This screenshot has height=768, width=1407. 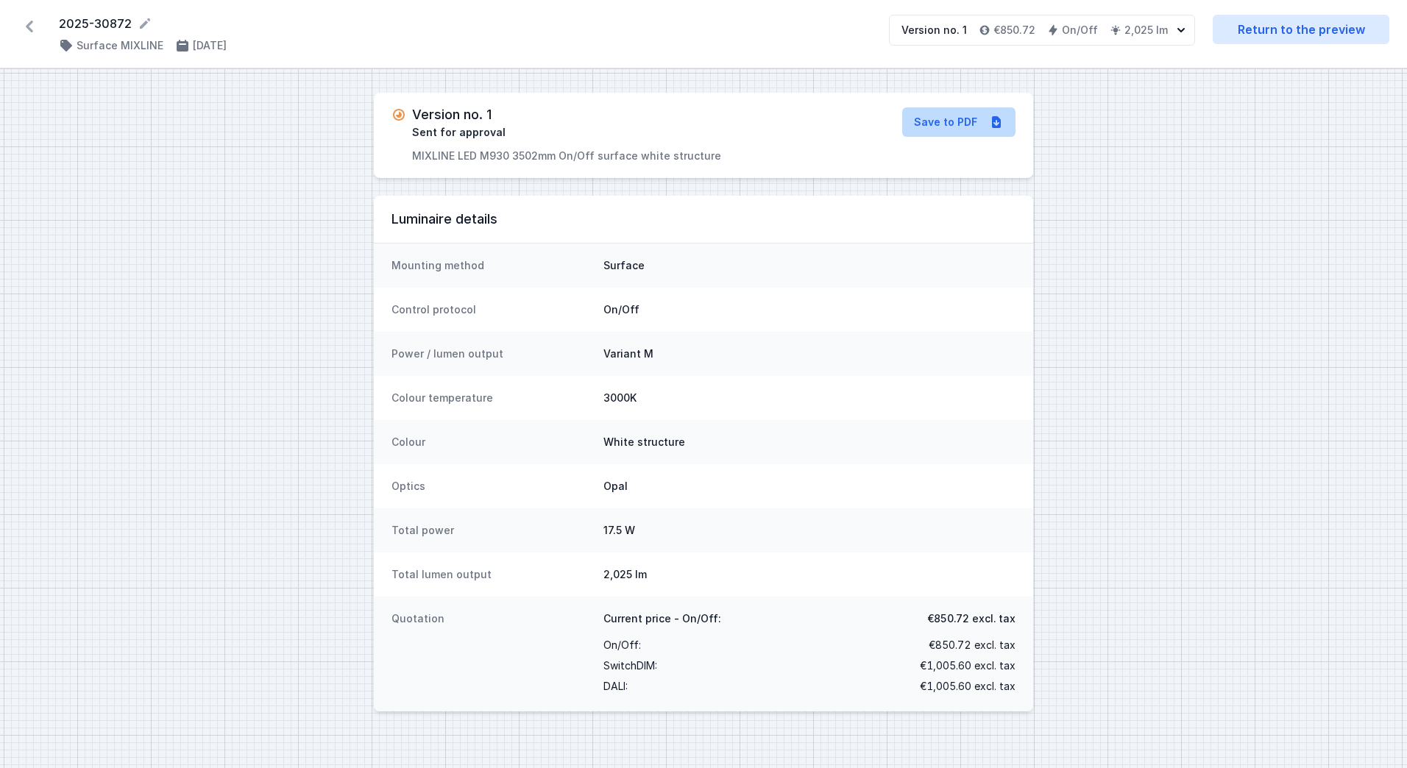 What do you see at coordinates (622, 646) in the screenshot?
I see `span: On/Off :` at bounding box center [622, 646].